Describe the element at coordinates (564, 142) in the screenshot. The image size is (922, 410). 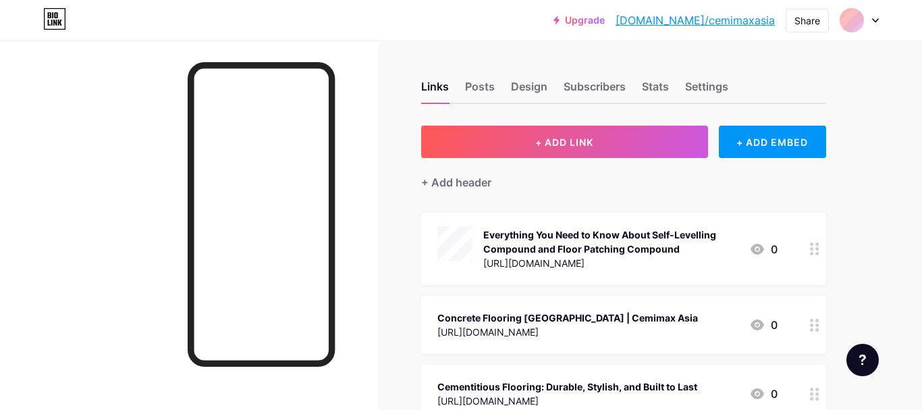
I see `span: + ADD LINK` at that location.